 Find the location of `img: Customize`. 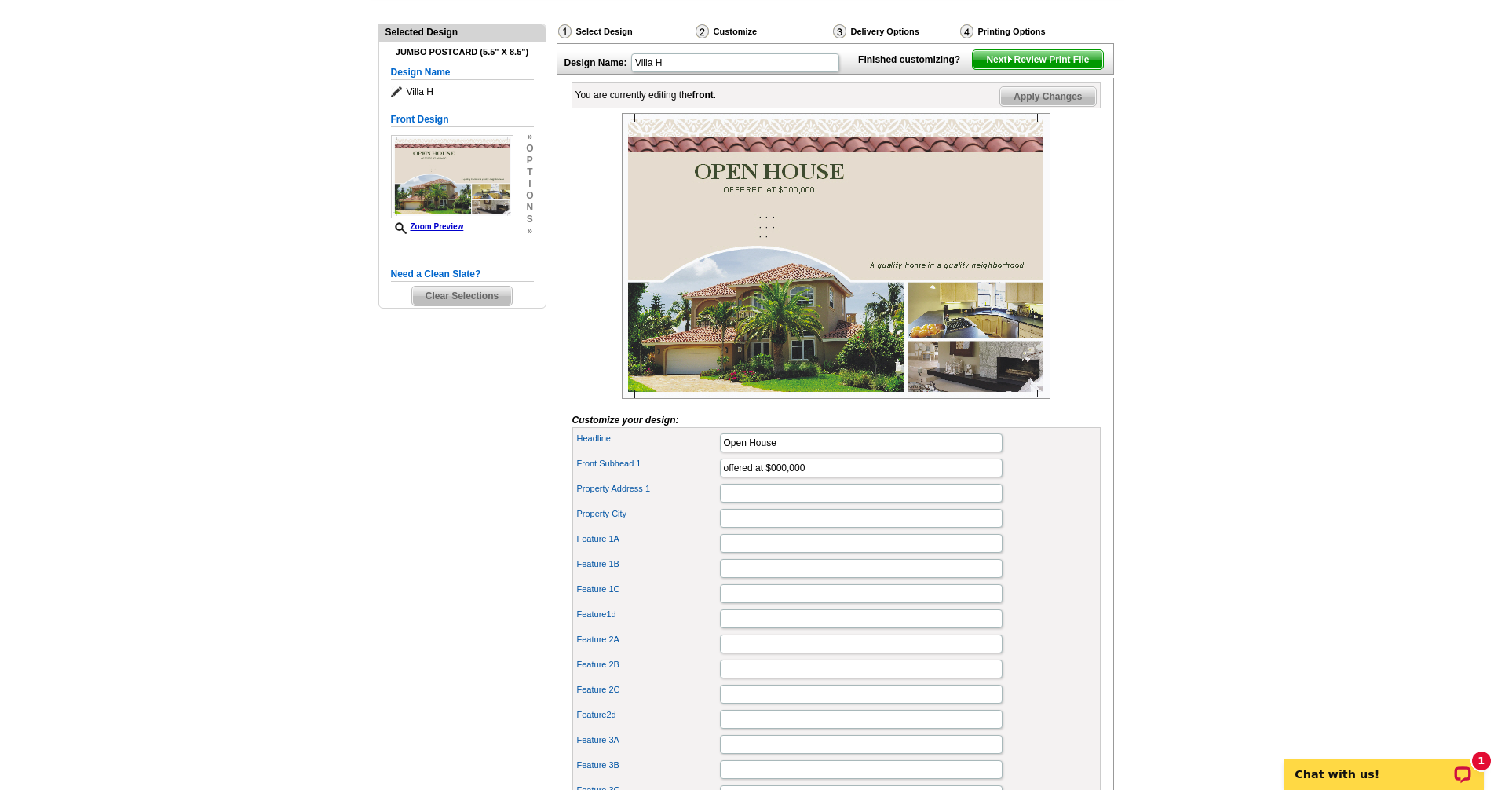

img: Customize is located at coordinates (702, 31).